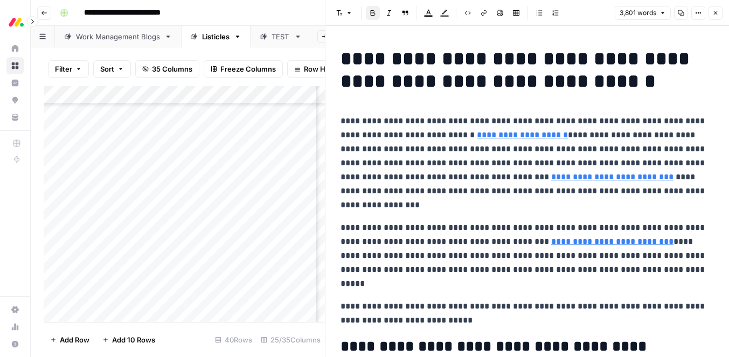 This screenshot has width=729, height=357. What do you see at coordinates (15, 100) in the screenshot?
I see `a: Opportunities` at bounding box center [15, 100].